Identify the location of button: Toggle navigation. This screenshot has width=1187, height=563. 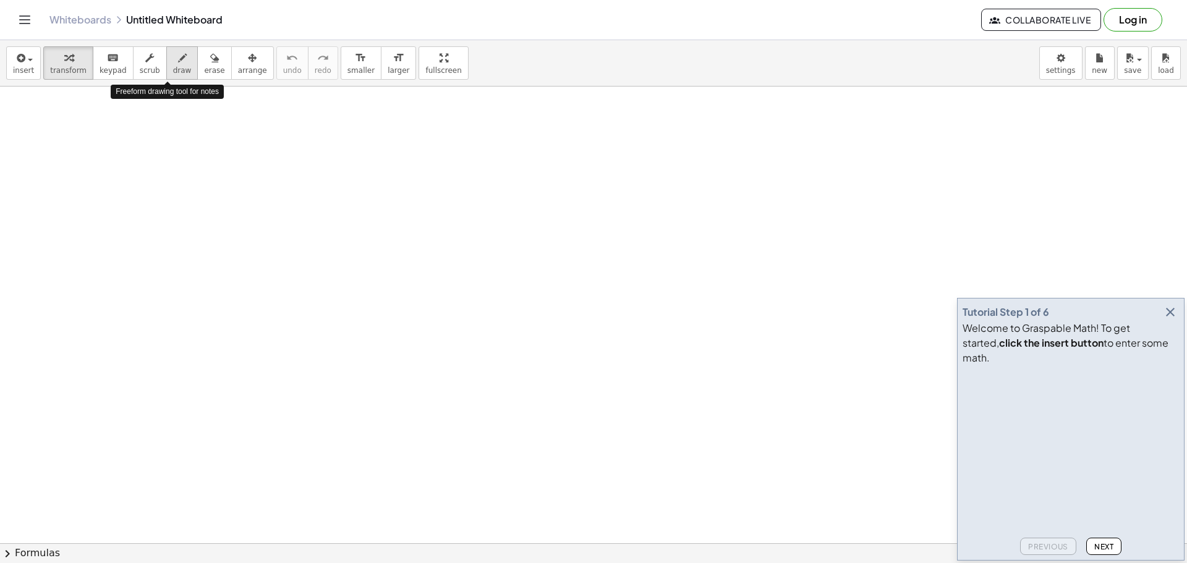
(25, 20).